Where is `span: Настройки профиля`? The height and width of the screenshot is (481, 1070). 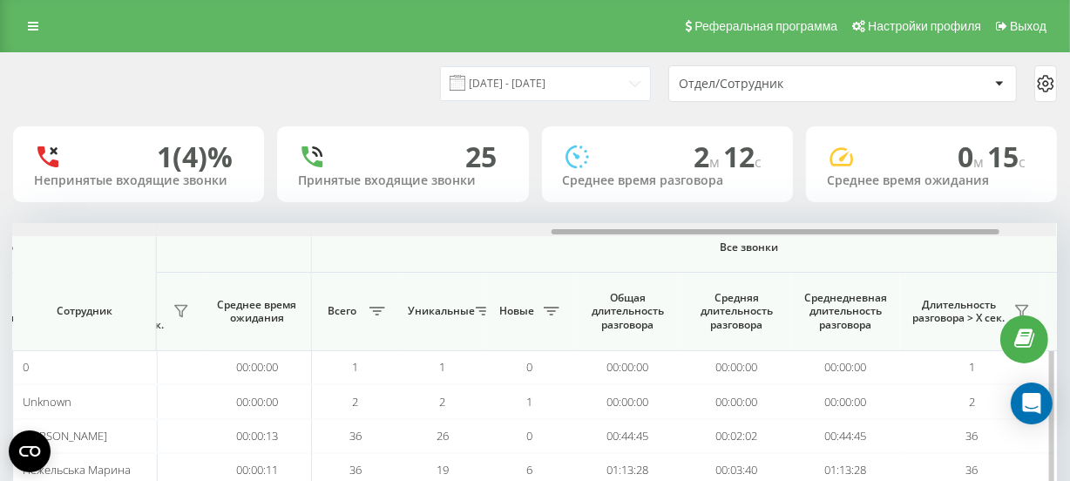 span: Настройки профиля is located at coordinates (925, 26).